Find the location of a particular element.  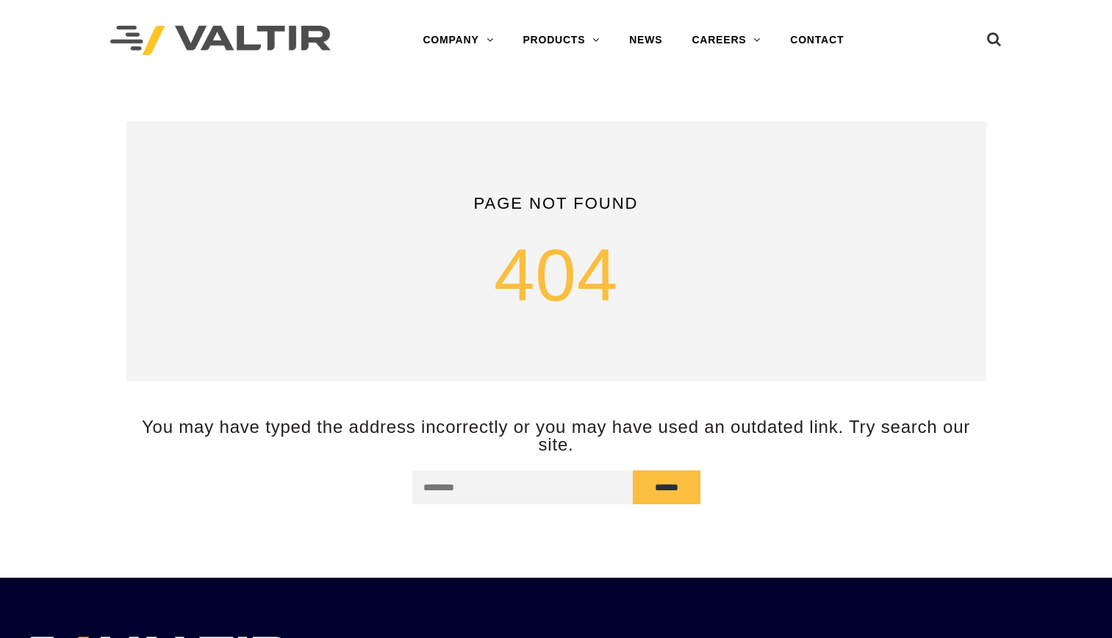

h3: Page not found is located at coordinates (556, 204).